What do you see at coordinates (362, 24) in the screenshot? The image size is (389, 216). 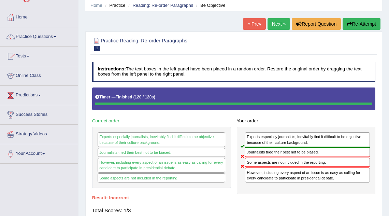 I see `button: Re-Attempt` at bounding box center [362, 24].